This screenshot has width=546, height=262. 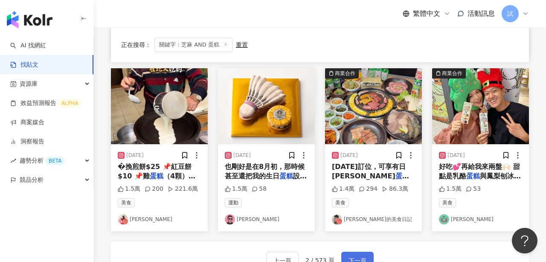 What do you see at coordinates (46, 103) in the screenshot?
I see `a: 效益預測報告ALPHA` at bounding box center [46, 103].